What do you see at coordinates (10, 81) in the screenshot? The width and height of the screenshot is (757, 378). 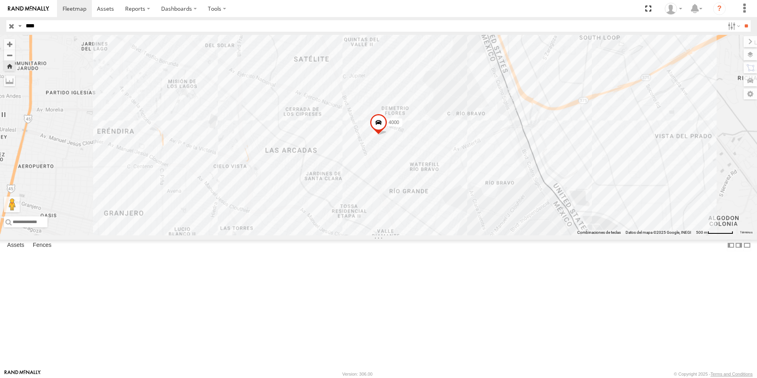 I see `label: Measure` at bounding box center [10, 81].